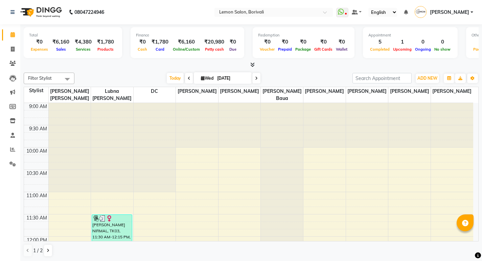  What do you see at coordinates (442, 49) in the screenshot?
I see `span: No show` at bounding box center [442, 49].